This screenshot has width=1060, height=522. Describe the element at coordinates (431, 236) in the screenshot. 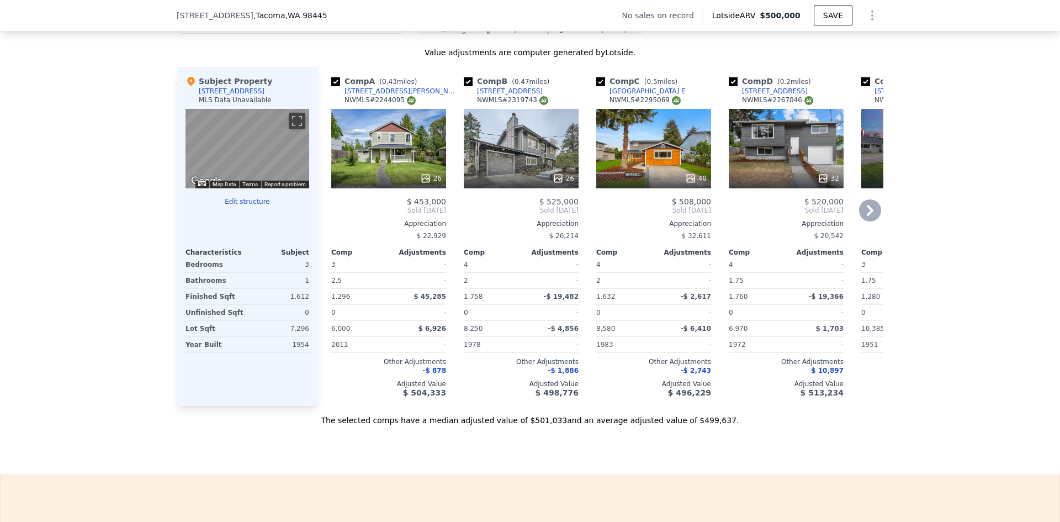

I see `span: $ 22,929` at that location.